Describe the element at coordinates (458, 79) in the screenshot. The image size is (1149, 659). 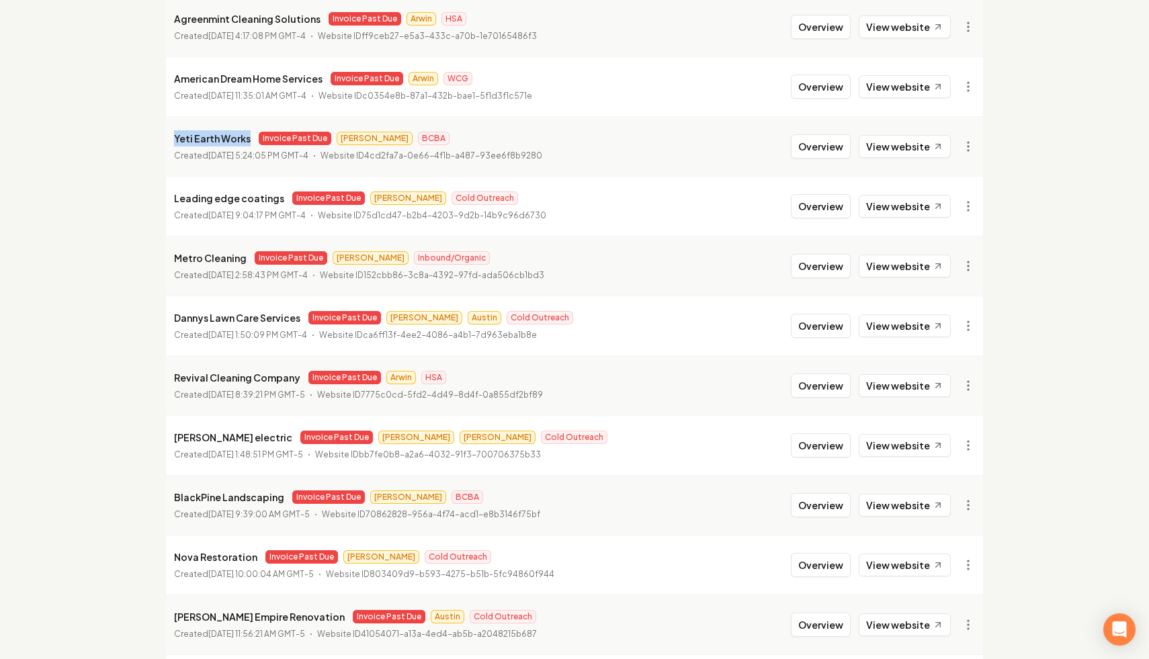
I see `span: WCG` at that location.